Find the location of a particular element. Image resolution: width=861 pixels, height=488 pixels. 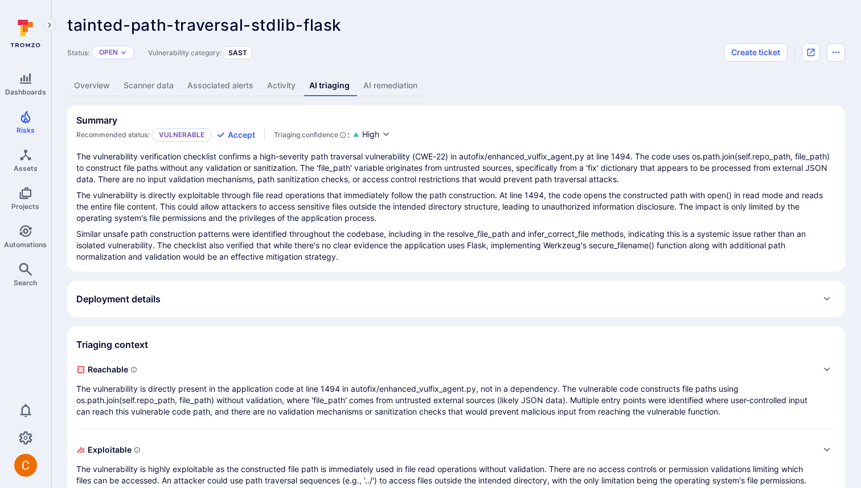

div: Vulnerability tabs is located at coordinates (456, 85).